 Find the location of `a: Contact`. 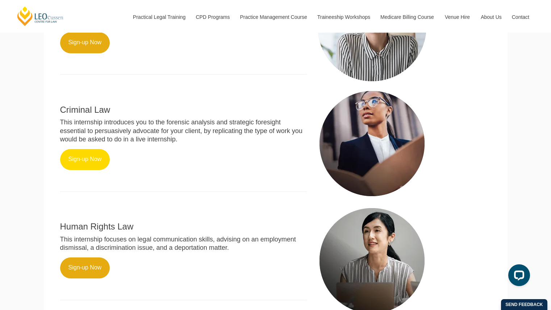

a: Contact is located at coordinates (521, 17).